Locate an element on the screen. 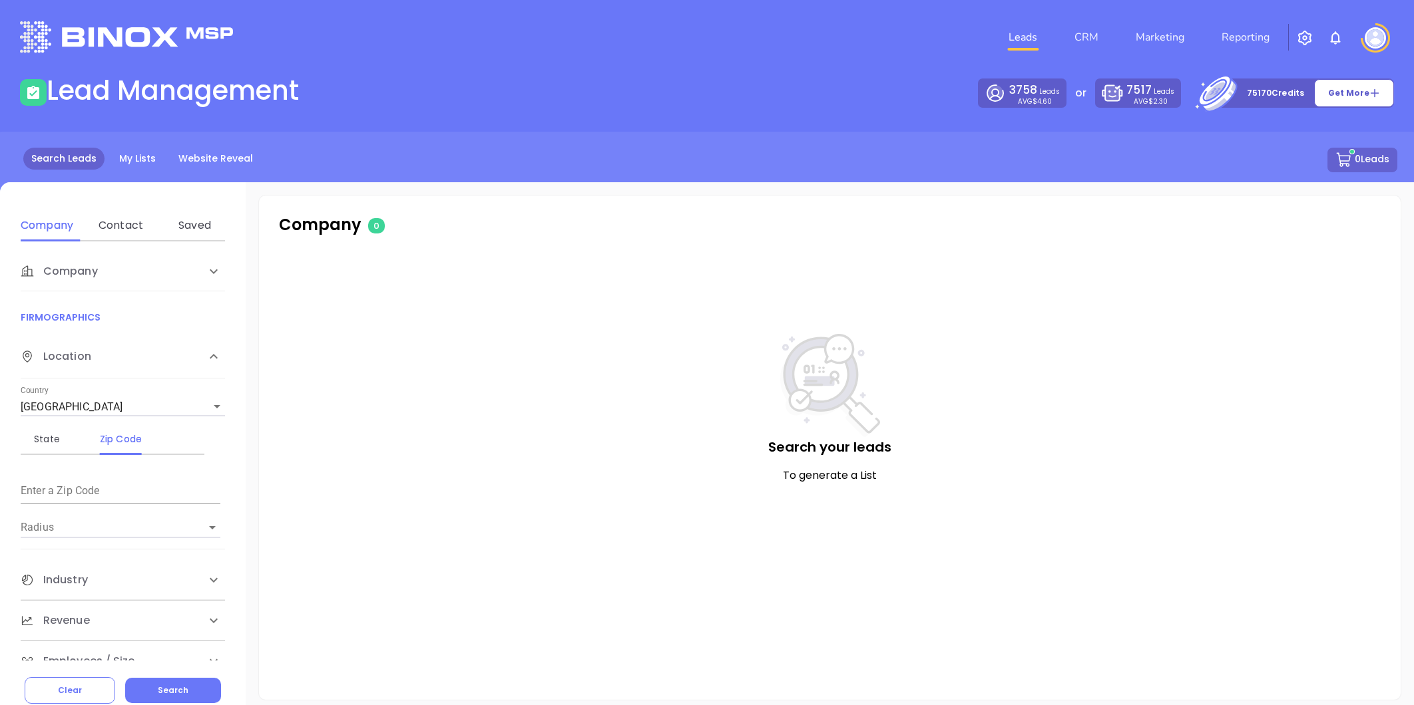  p: Search your leads is located at coordinates (829, 447).